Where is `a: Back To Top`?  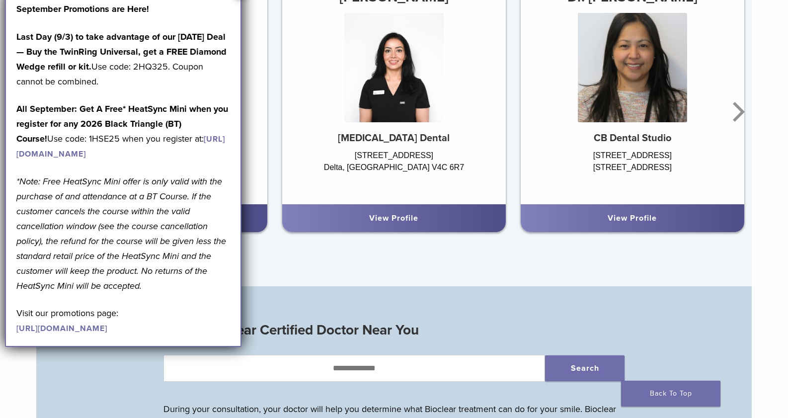 a: Back To Top is located at coordinates (671, 393).